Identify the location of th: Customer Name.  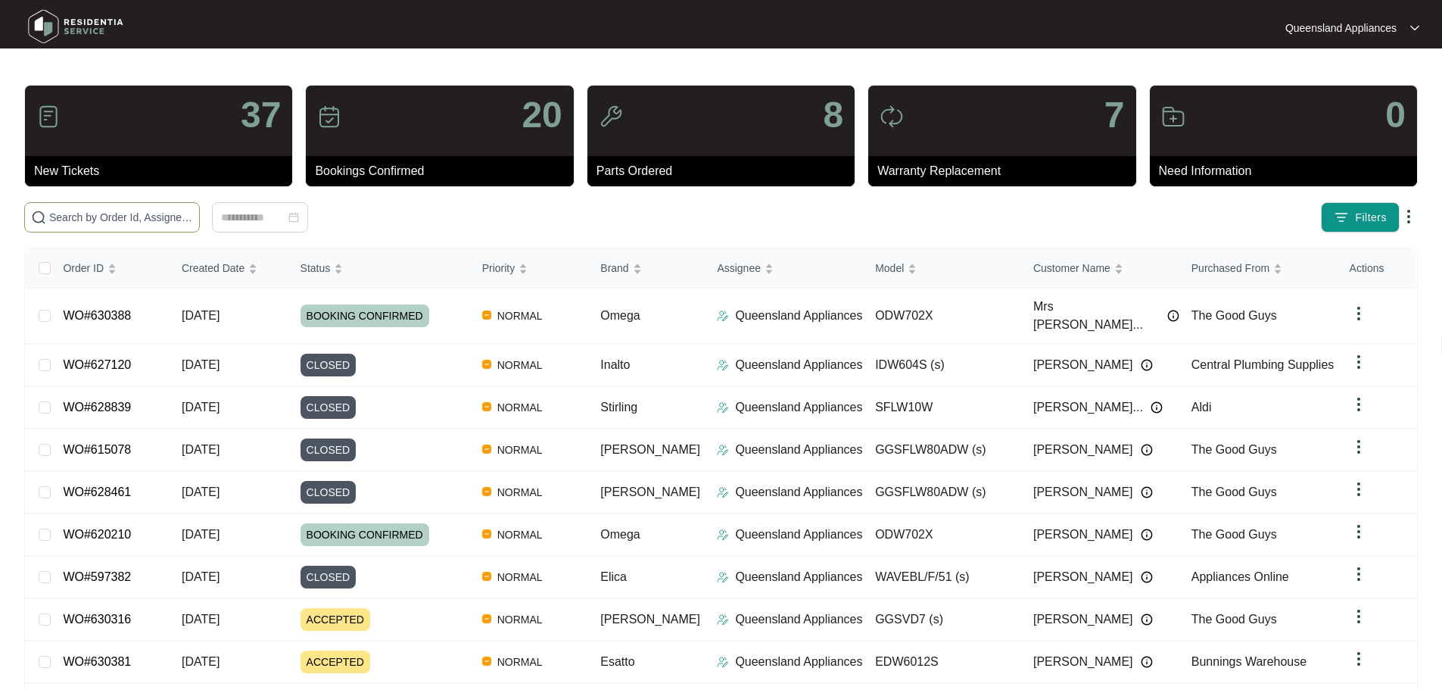
(1100, 268).